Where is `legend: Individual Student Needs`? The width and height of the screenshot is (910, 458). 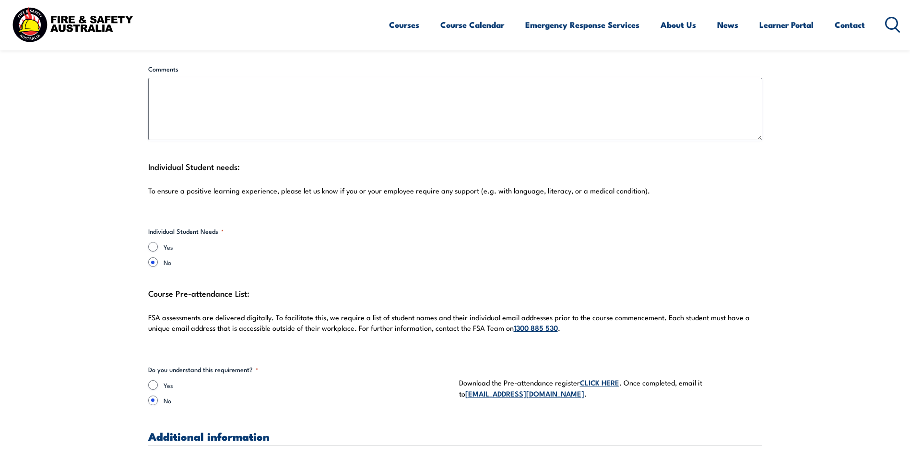
legend: Individual Student Needs is located at coordinates (186, 231).